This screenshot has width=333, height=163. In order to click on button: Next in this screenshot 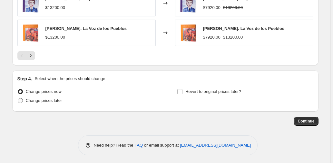, I will do `click(31, 56)`.